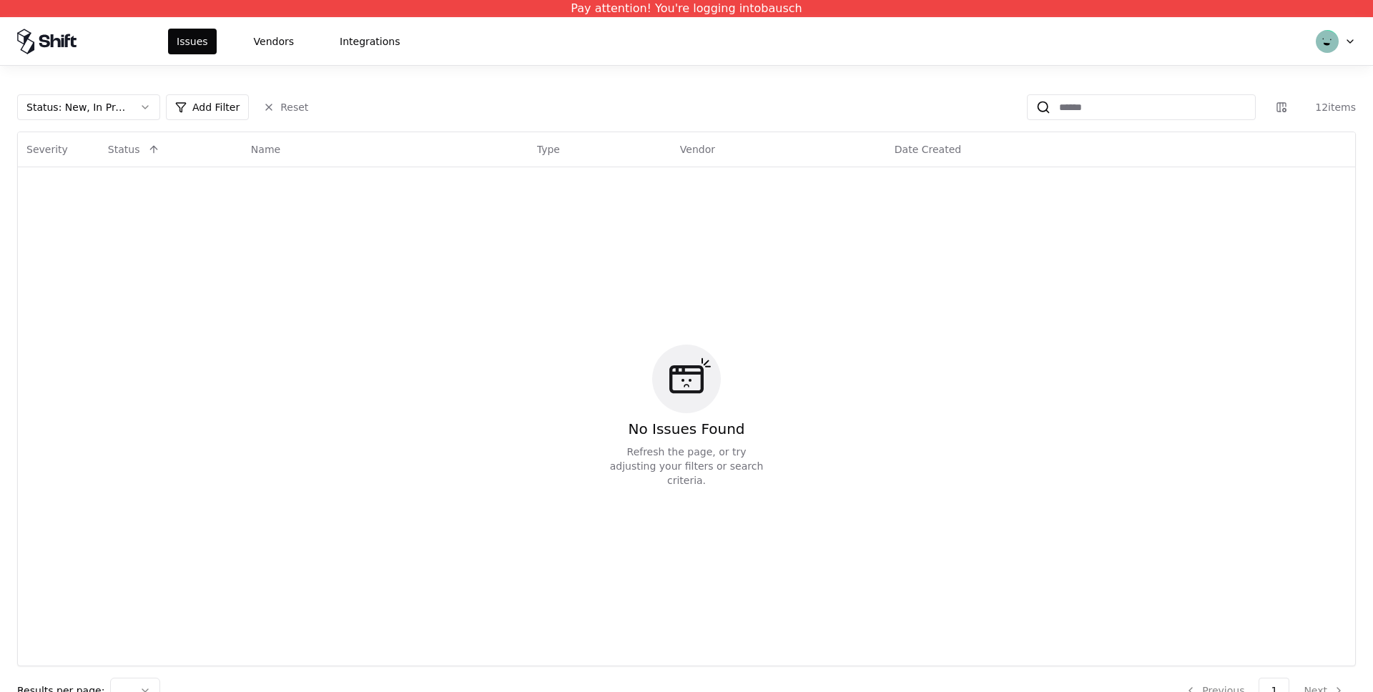 This screenshot has width=1373, height=692. I want to click on div: Status : New, In Progress, so click(77, 107).